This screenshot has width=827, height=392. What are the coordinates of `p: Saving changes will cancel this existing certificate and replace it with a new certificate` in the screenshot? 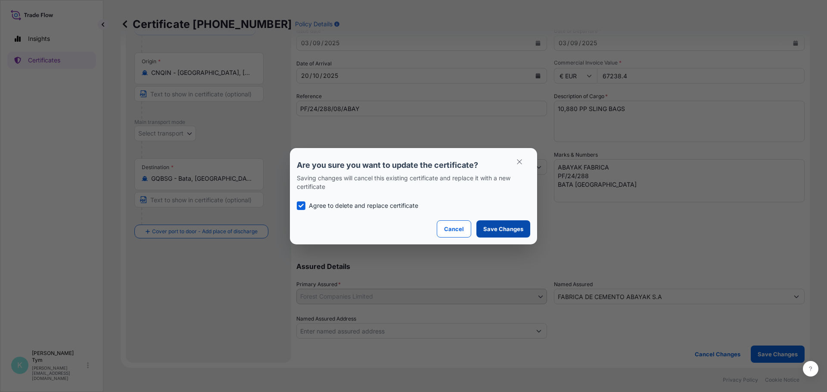 It's located at (413, 183).